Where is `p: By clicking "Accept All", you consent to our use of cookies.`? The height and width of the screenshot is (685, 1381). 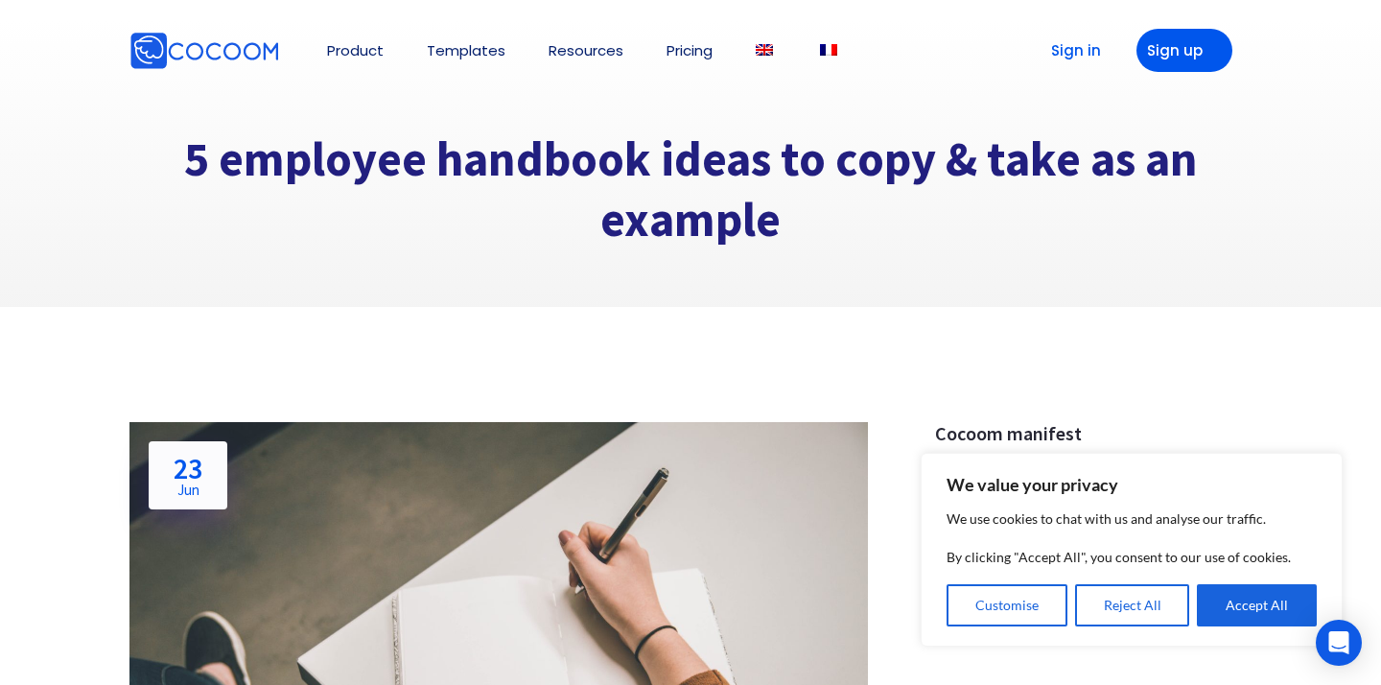 p: By clicking "Accept All", you consent to our use of cookies. is located at coordinates (1131, 557).